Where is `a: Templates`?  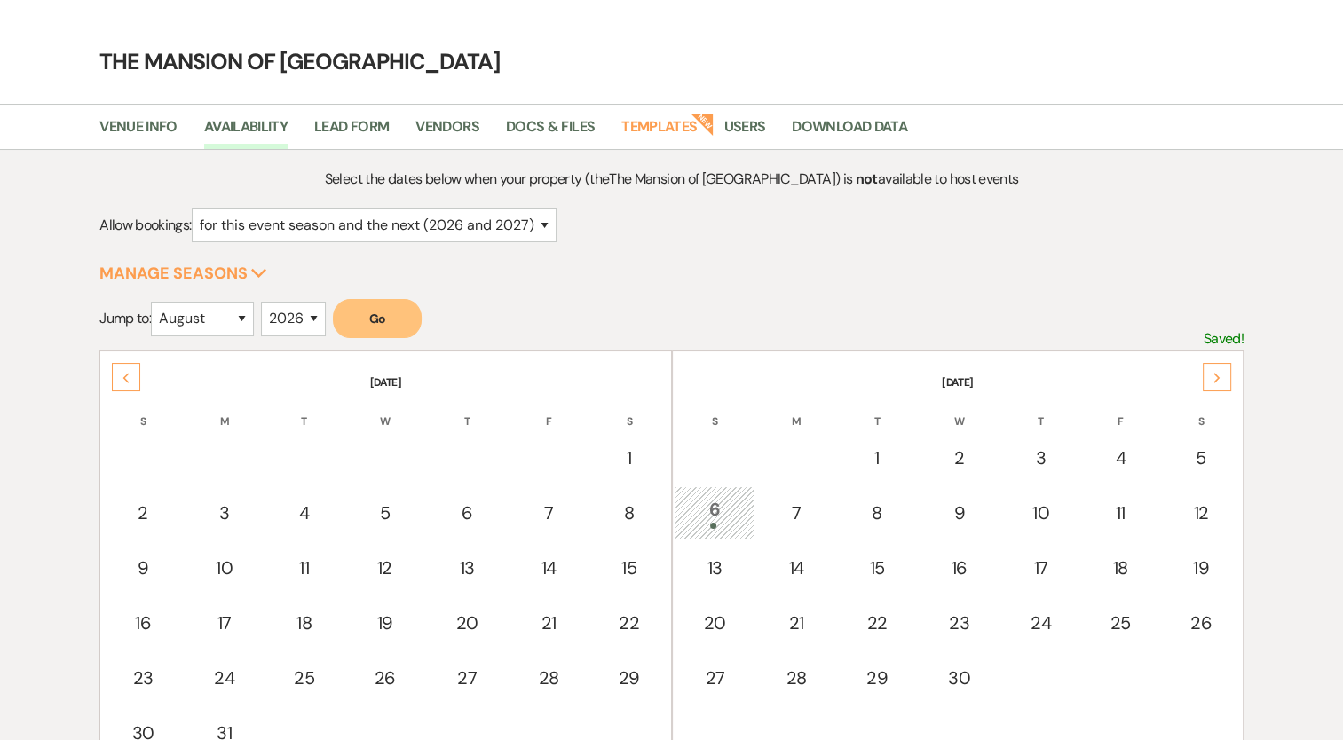 a: Templates is located at coordinates (659, 132).